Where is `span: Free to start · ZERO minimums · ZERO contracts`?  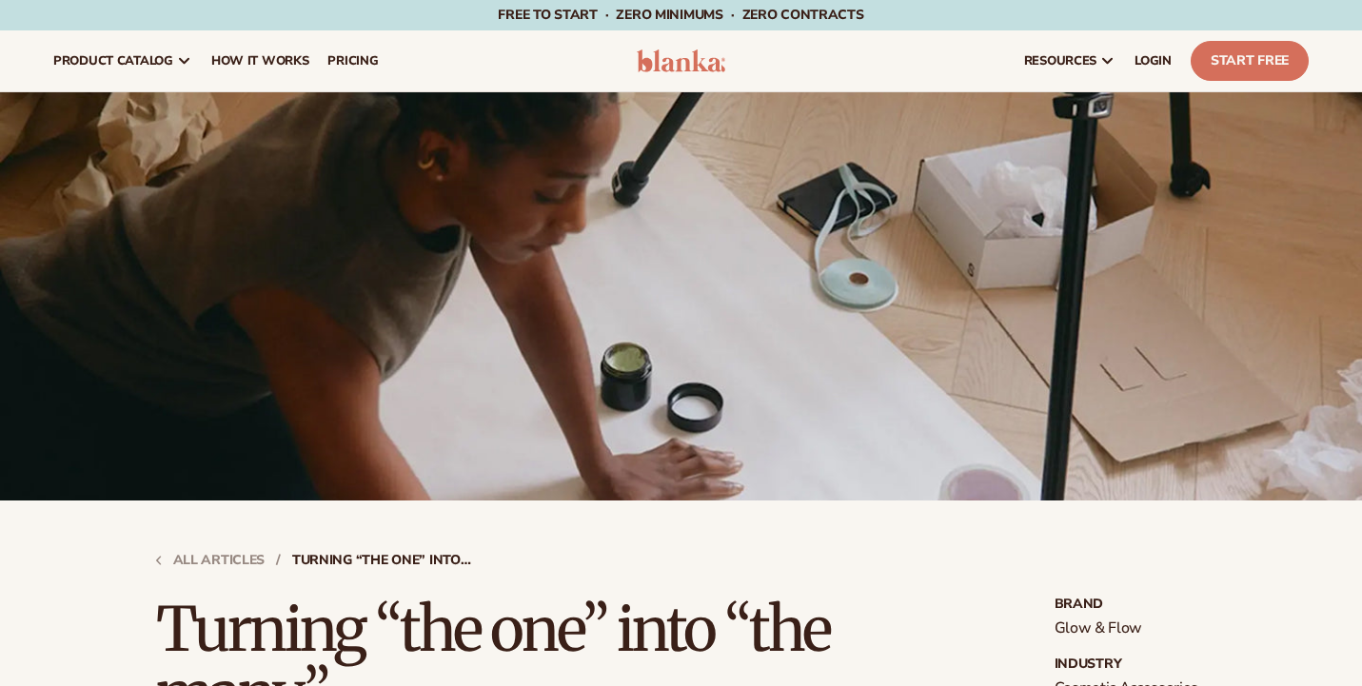 span: Free to start · ZERO minimums · ZERO contracts is located at coordinates (680, 14).